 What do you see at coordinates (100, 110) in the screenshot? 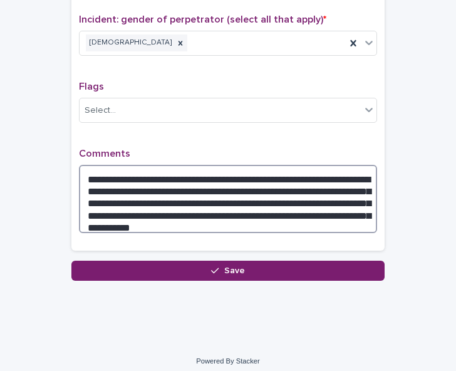
I see `div: Select...` at bounding box center [100, 110].